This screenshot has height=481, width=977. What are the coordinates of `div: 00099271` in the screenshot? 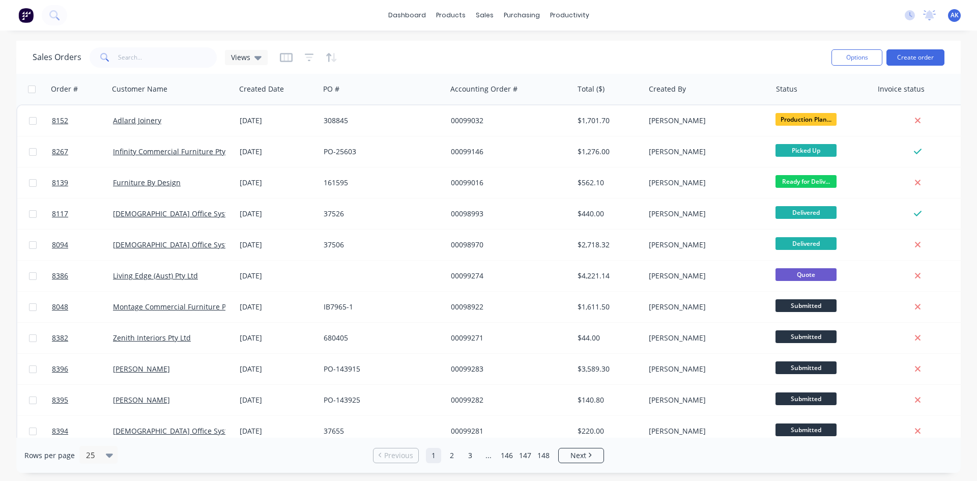 It's located at (507, 338).